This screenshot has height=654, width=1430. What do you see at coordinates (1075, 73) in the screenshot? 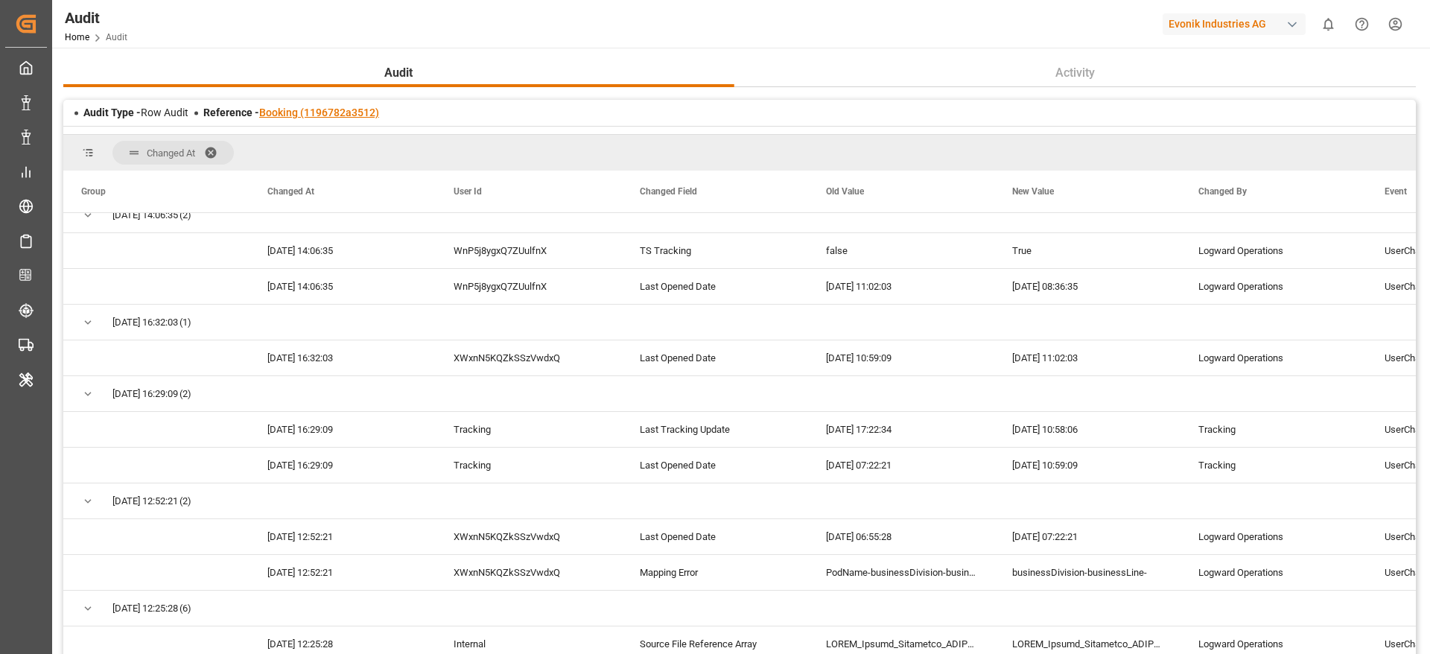
I see `span: Activity` at bounding box center [1075, 73].